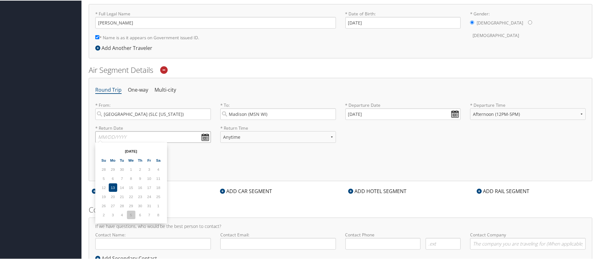  Describe the element at coordinates (153, 110) in the screenshot. I see `label: * From:` at that location.